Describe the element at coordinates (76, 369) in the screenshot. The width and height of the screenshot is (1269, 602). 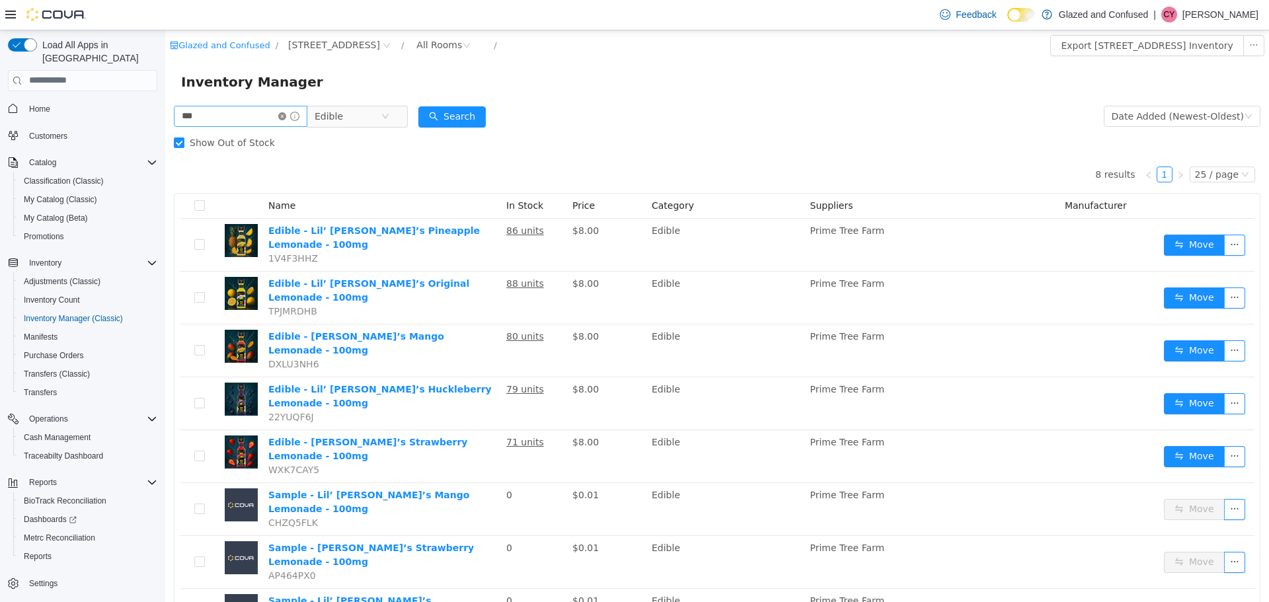
I see `img: Edible - Lil’ Ray’s Huckleberry Lemonade - 100mg hero shot` at that location.